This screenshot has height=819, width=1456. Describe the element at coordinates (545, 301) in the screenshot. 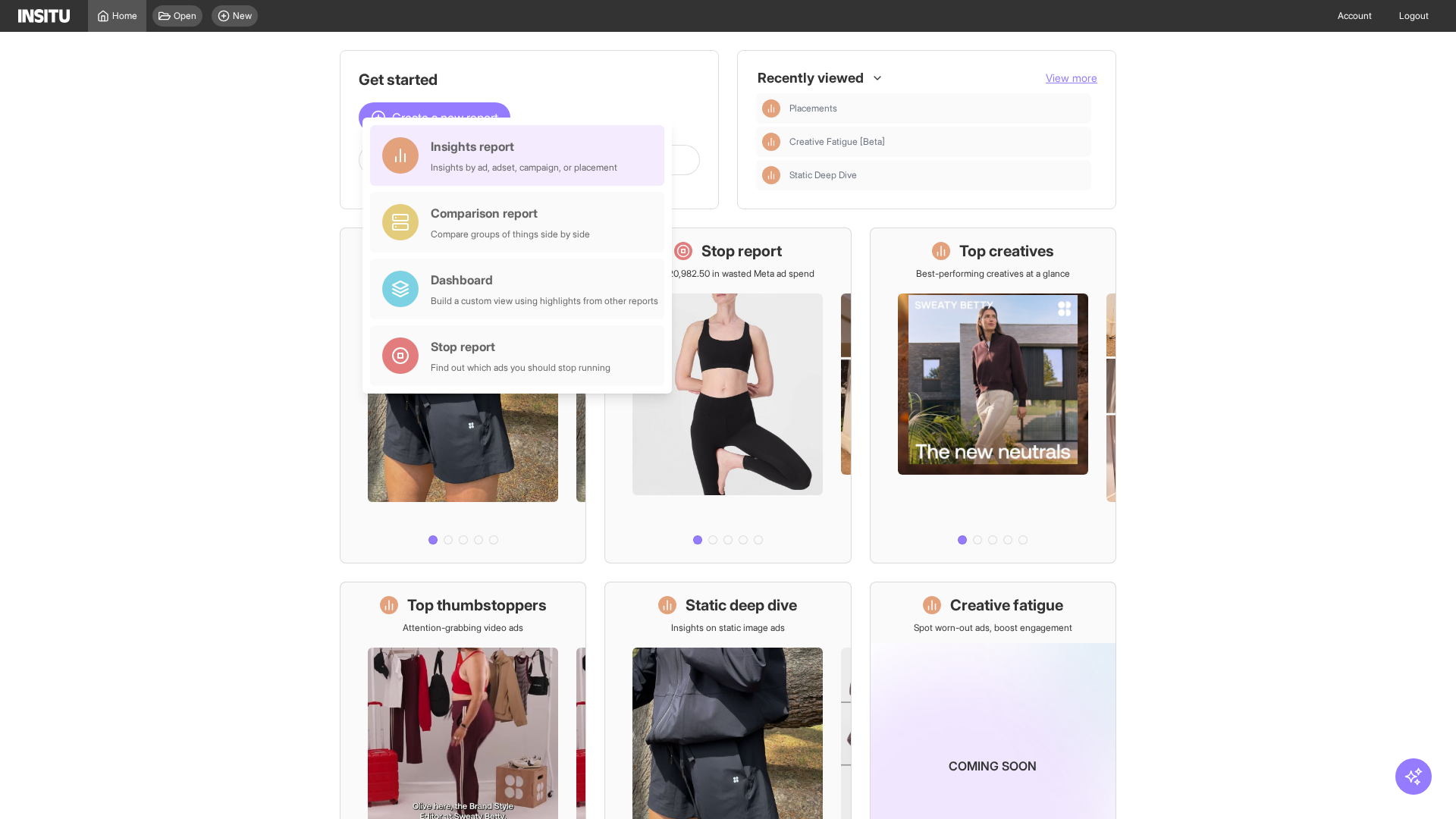

I see `div: Build a custom view using highlights from other reports` at that location.